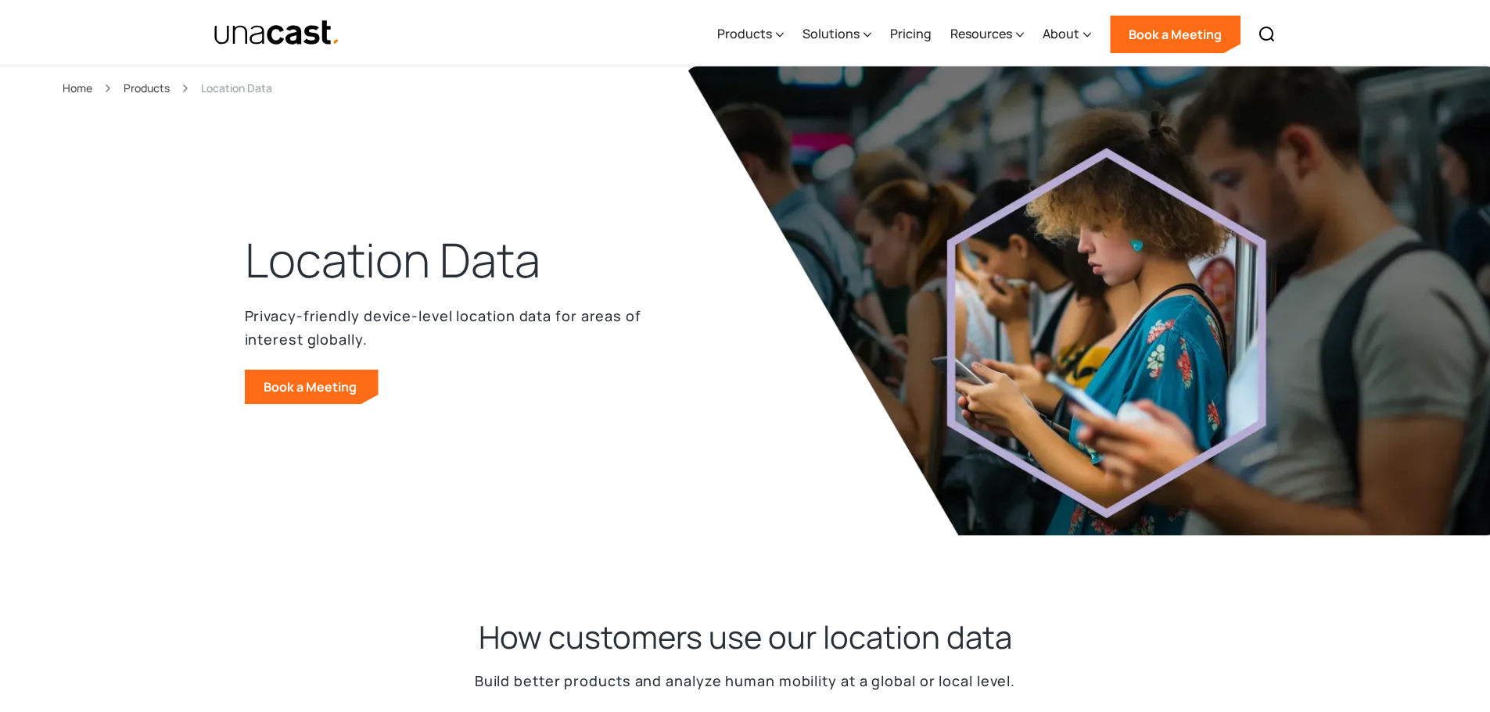 This screenshot has height=712, width=1490. I want to click on h2: How customers use our location data, so click(745, 637).